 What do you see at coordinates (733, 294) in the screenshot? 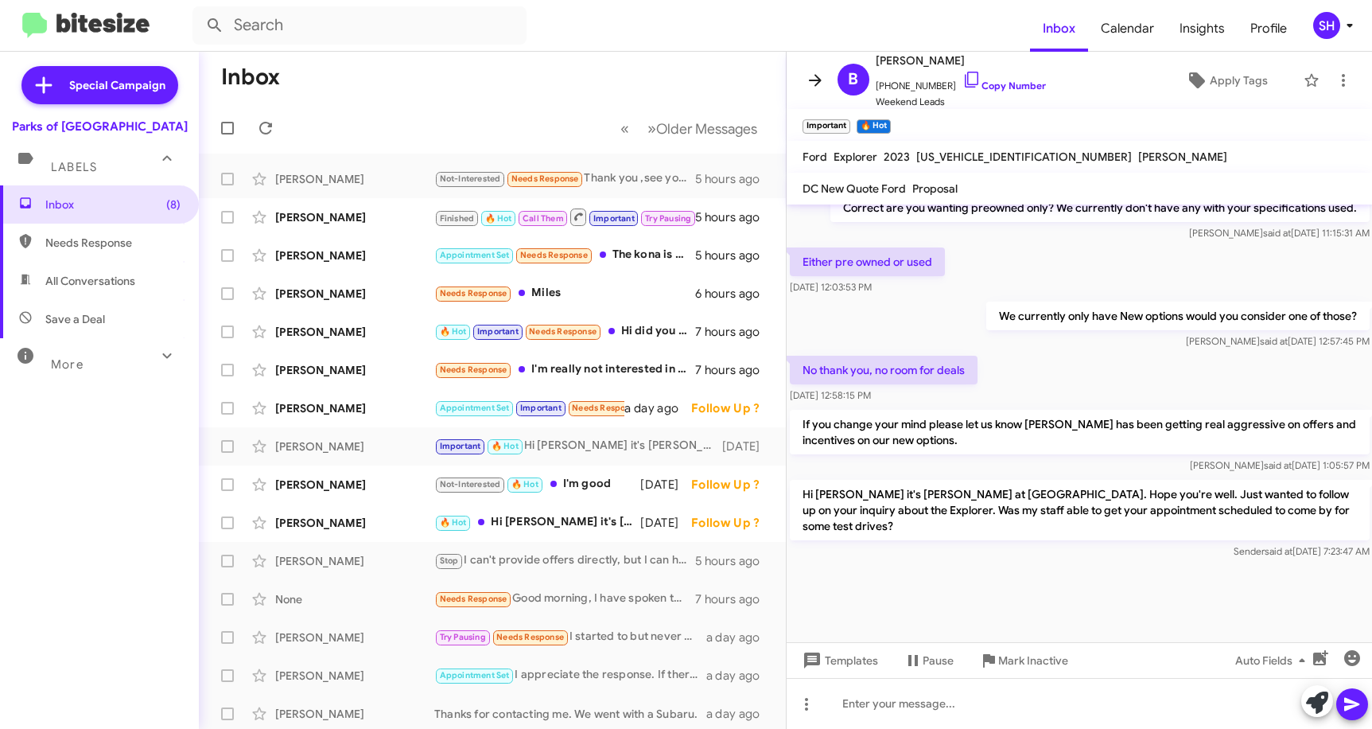
I see `div: 6 hours ago` at bounding box center [733, 294].